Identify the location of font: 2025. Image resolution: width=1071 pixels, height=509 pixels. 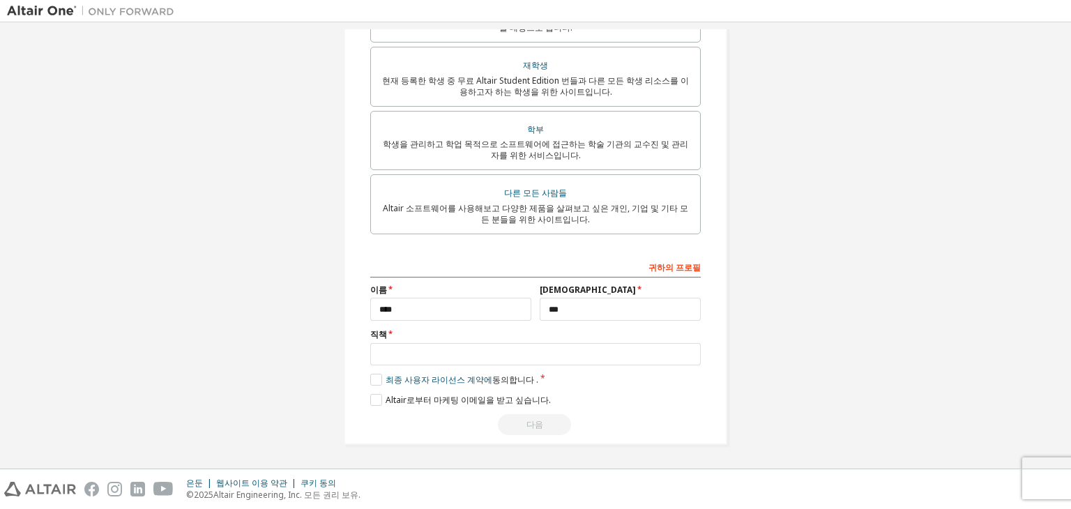
(204, 494).